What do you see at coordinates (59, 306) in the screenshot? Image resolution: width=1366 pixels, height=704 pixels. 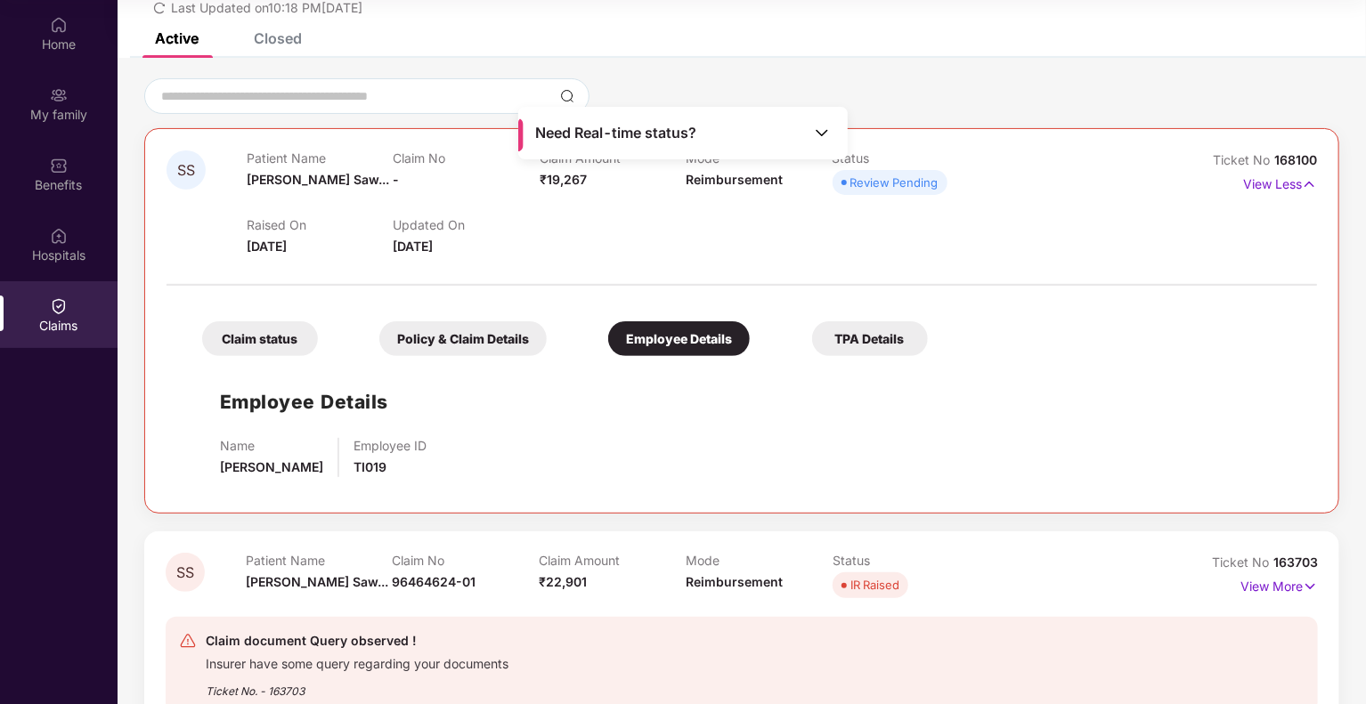 I see `img: svg+xml;base64,PHN2ZyBpZD0iQ2xhaW0iIHhtbG5zPSJodHRwOi8vd3d3LnczLm9yZy8yMDAwL3N2ZyIgd2lkdGg9IjIwIi...` at bounding box center [59, 306].